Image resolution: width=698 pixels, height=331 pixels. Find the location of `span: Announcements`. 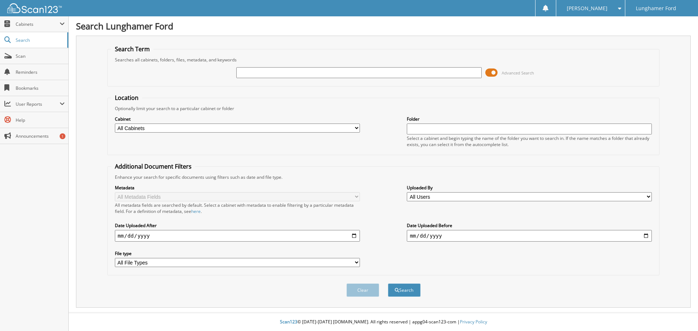

span: Announcements is located at coordinates (40, 136).